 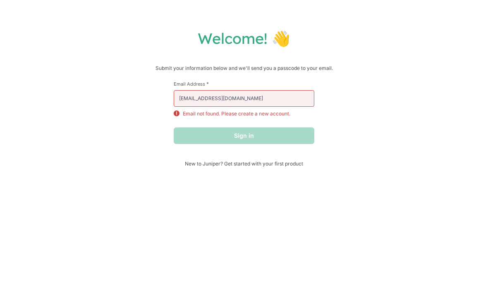 What do you see at coordinates (244, 98) in the screenshot?
I see `input: email@example.com` at bounding box center [244, 98].